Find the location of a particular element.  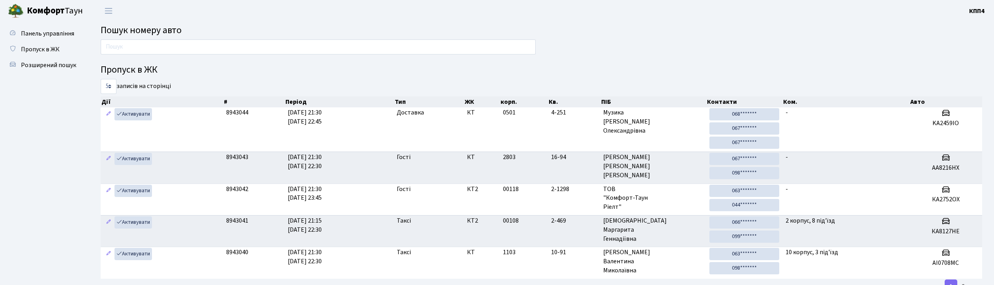

h5: КА8127НЕ is located at coordinates (946, 231).